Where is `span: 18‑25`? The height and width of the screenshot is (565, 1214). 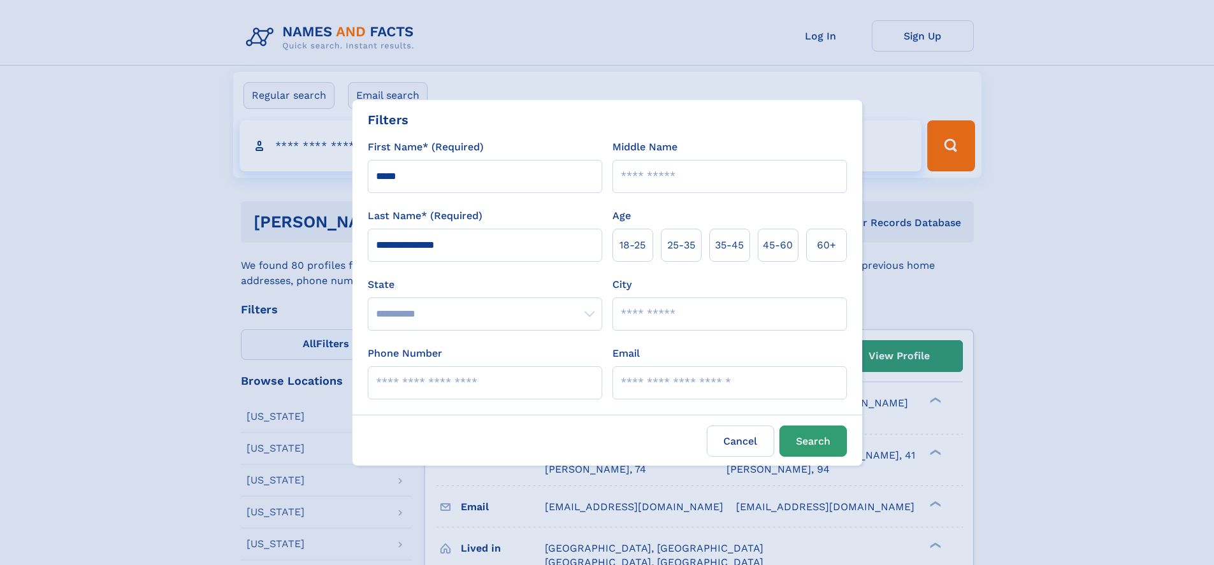
span: 18‑25 is located at coordinates (632, 245).